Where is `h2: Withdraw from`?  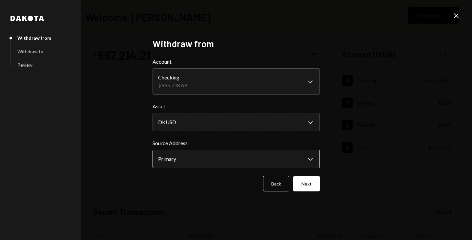
h2: Withdraw from is located at coordinates (236, 44).